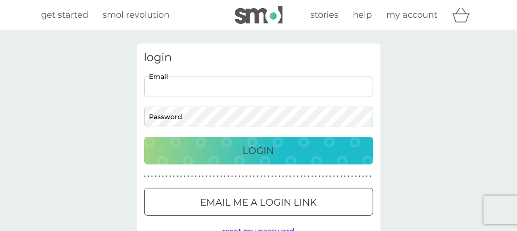 The height and width of the screenshot is (231, 517). I want to click on a: stories, so click(325, 15).